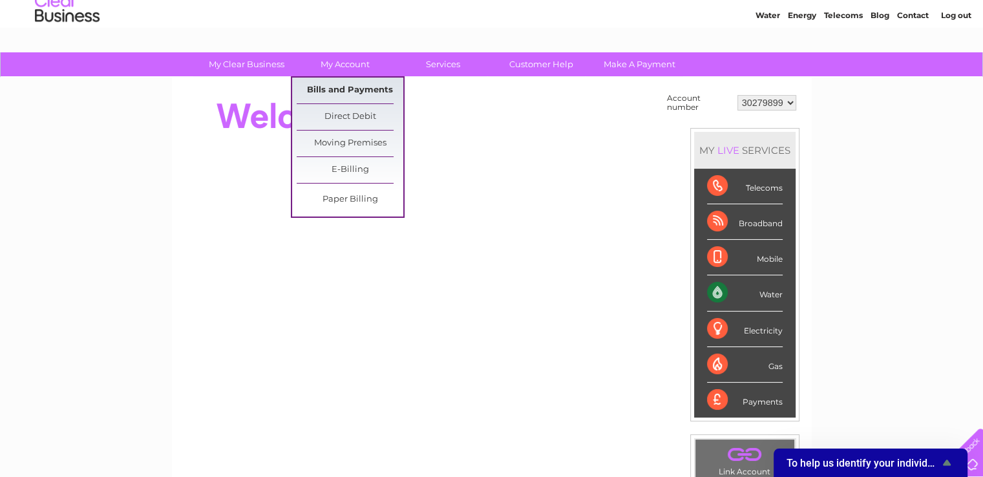 The width and height of the screenshot is (983, 477). I want to click on a: Telecoms, so click(843, 59).